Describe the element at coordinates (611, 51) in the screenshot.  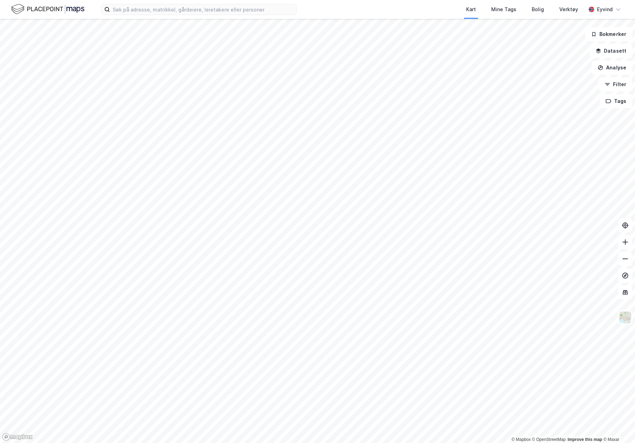
I see `button: Datasett` at that location.